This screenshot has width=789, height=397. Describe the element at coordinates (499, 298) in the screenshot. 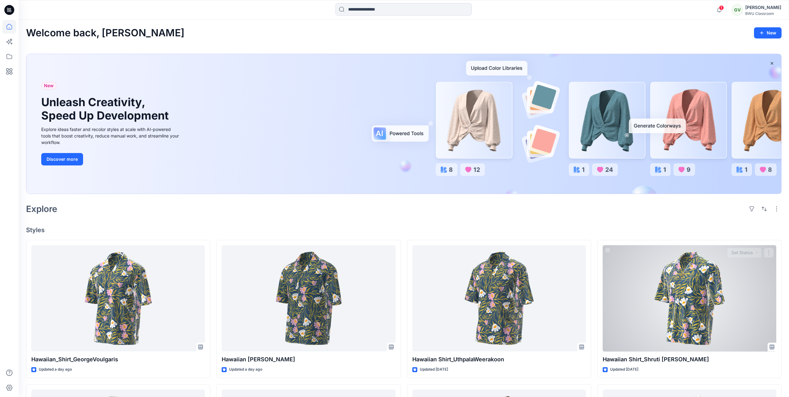

I see `a: Hawaiian Shirt_UthpalaWeerakoon` at that location.